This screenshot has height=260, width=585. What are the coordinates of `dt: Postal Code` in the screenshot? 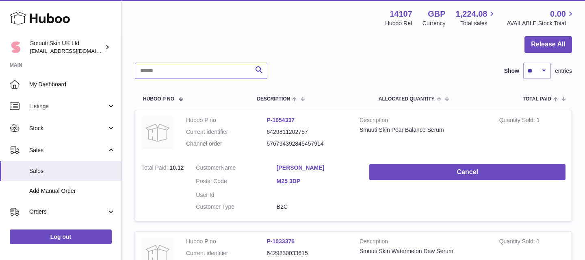 It's located at (236, 182).